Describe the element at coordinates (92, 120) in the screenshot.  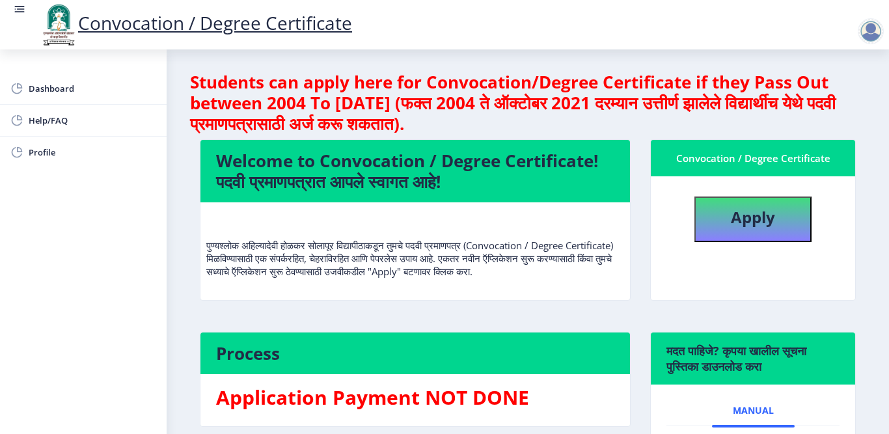
I see `span: Help/FAQ` at that location.